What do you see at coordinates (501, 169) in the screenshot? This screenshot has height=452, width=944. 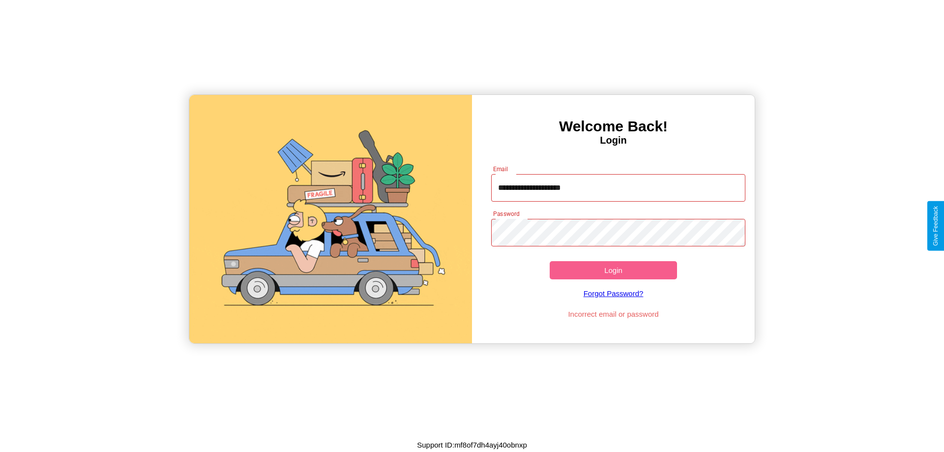 I see `label: Email` at bounding box center [501, 169].